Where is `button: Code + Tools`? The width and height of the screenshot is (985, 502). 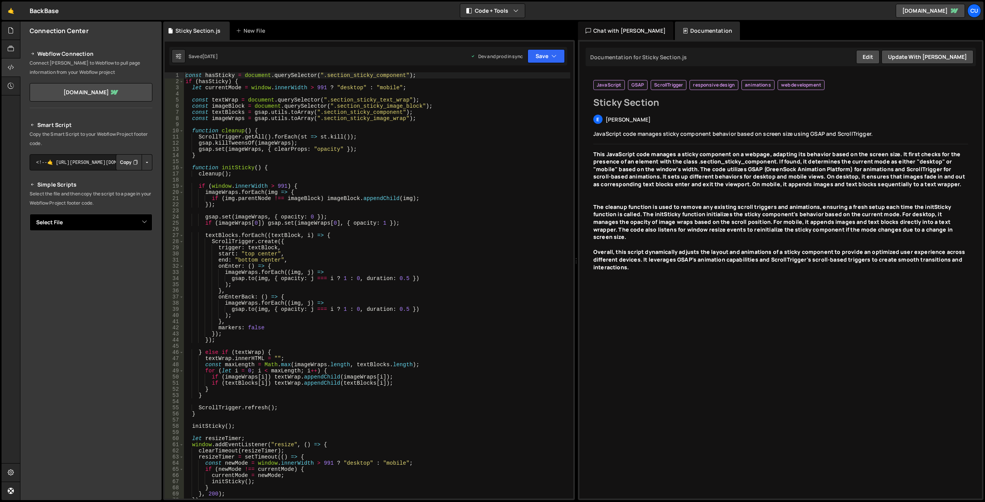 button: Code + Tools is located at coordinates (493, 11).